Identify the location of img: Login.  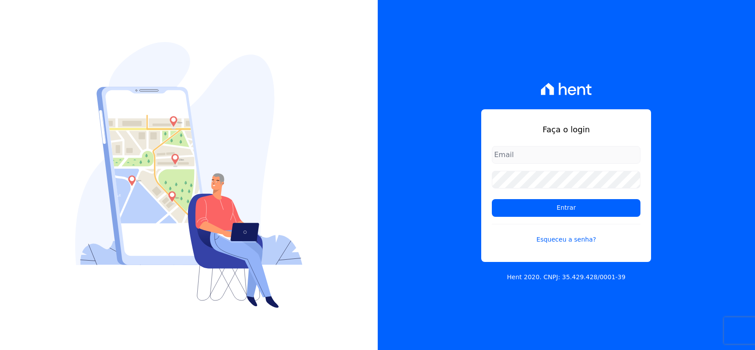
(189, 175).